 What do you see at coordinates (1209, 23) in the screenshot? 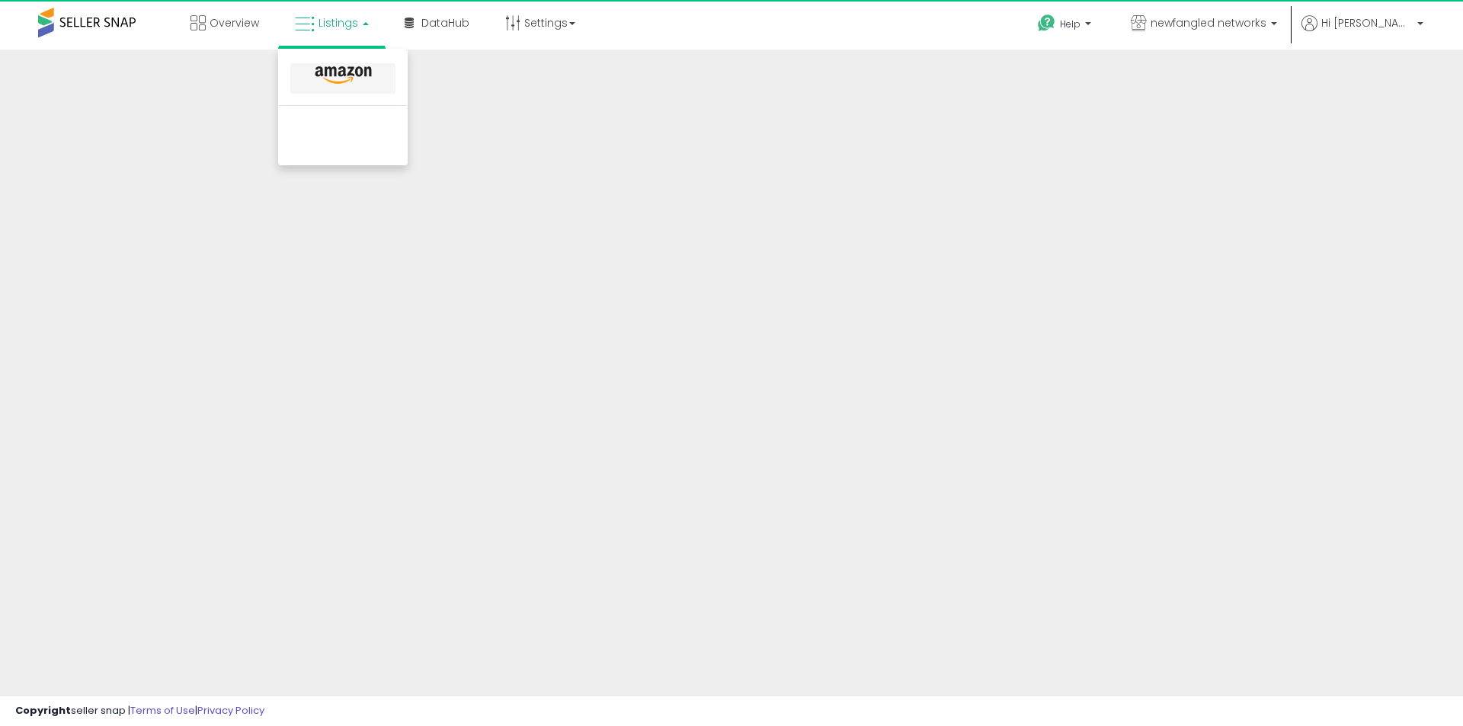
I see `span: newfangled networks` at bounding box center [1209, 23].